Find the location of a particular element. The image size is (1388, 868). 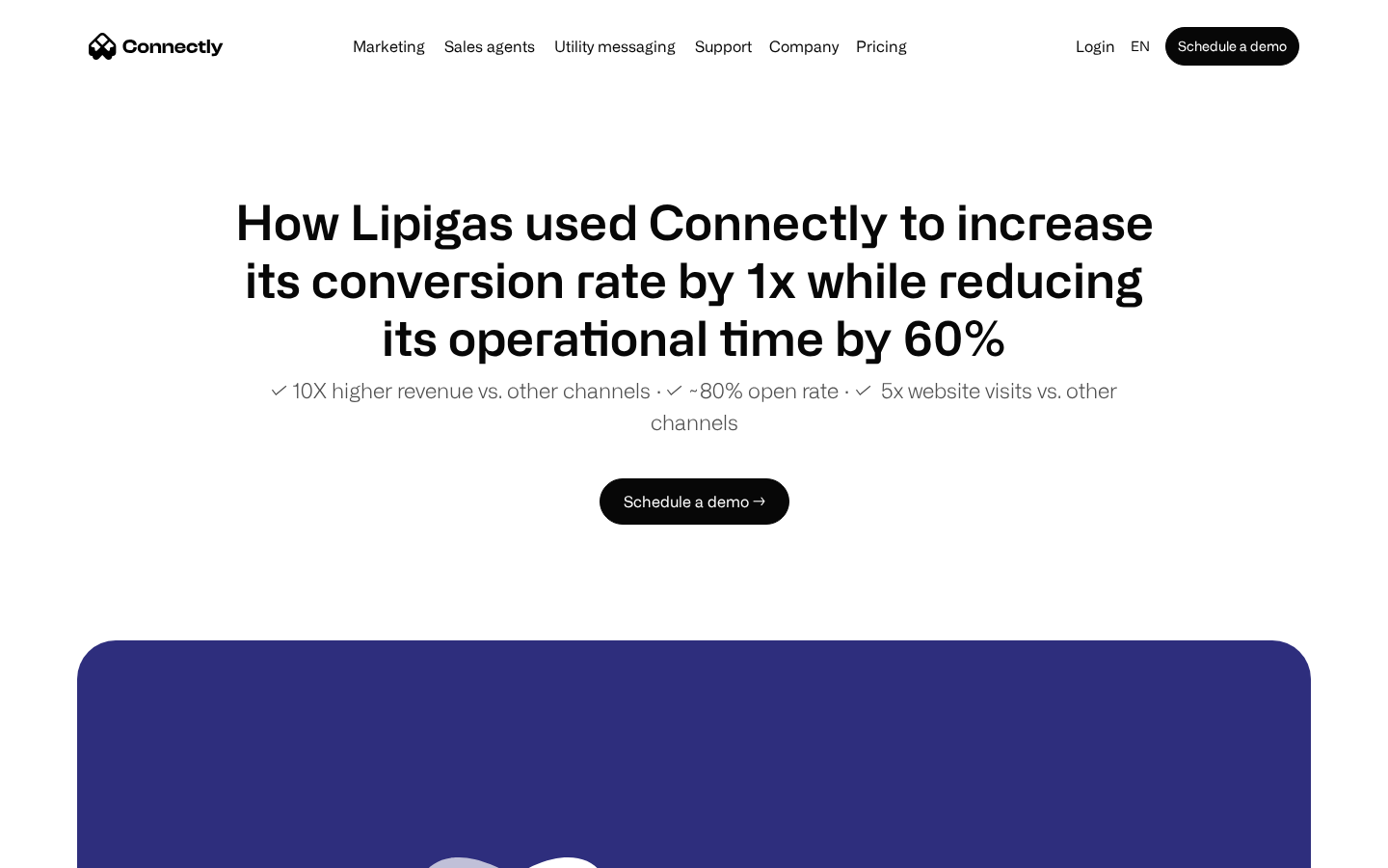

h1: How Lipigas used Connectly to increase its conversion rate by 1x while reducing its operational t... is located at coordinates (694, 280).